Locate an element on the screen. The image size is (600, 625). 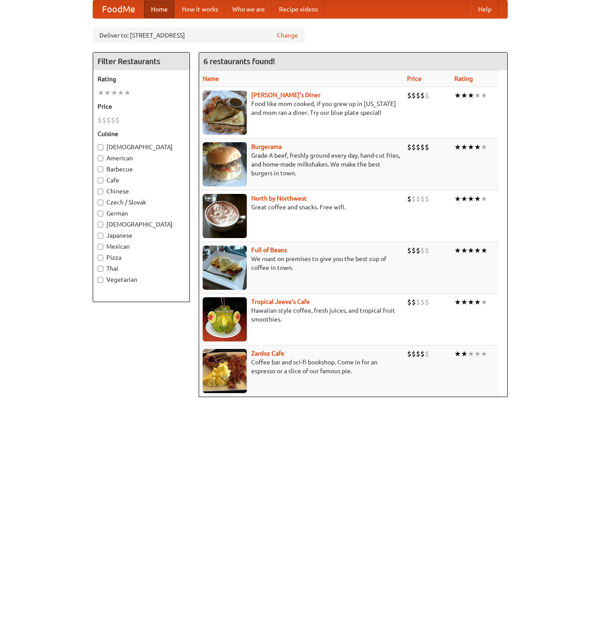
p: Coffee bar and sci-fi bookshop. Come in for an espresso or a slice of our famous pie. is located at coordinates (301, 367).